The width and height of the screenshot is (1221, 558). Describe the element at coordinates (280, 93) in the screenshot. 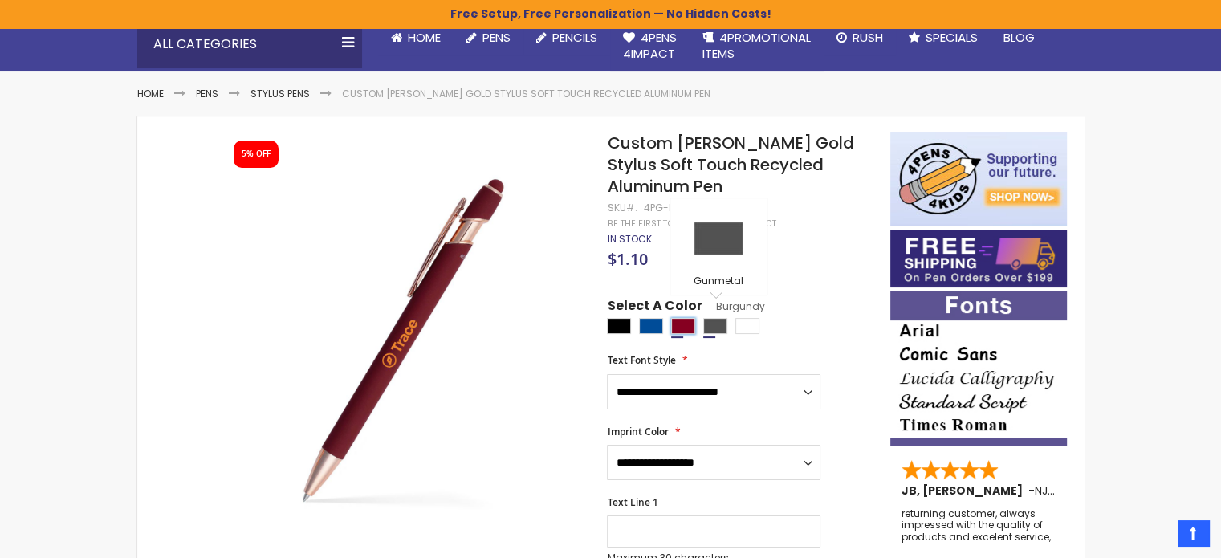

I see `a: Stylus Pens` at that location.